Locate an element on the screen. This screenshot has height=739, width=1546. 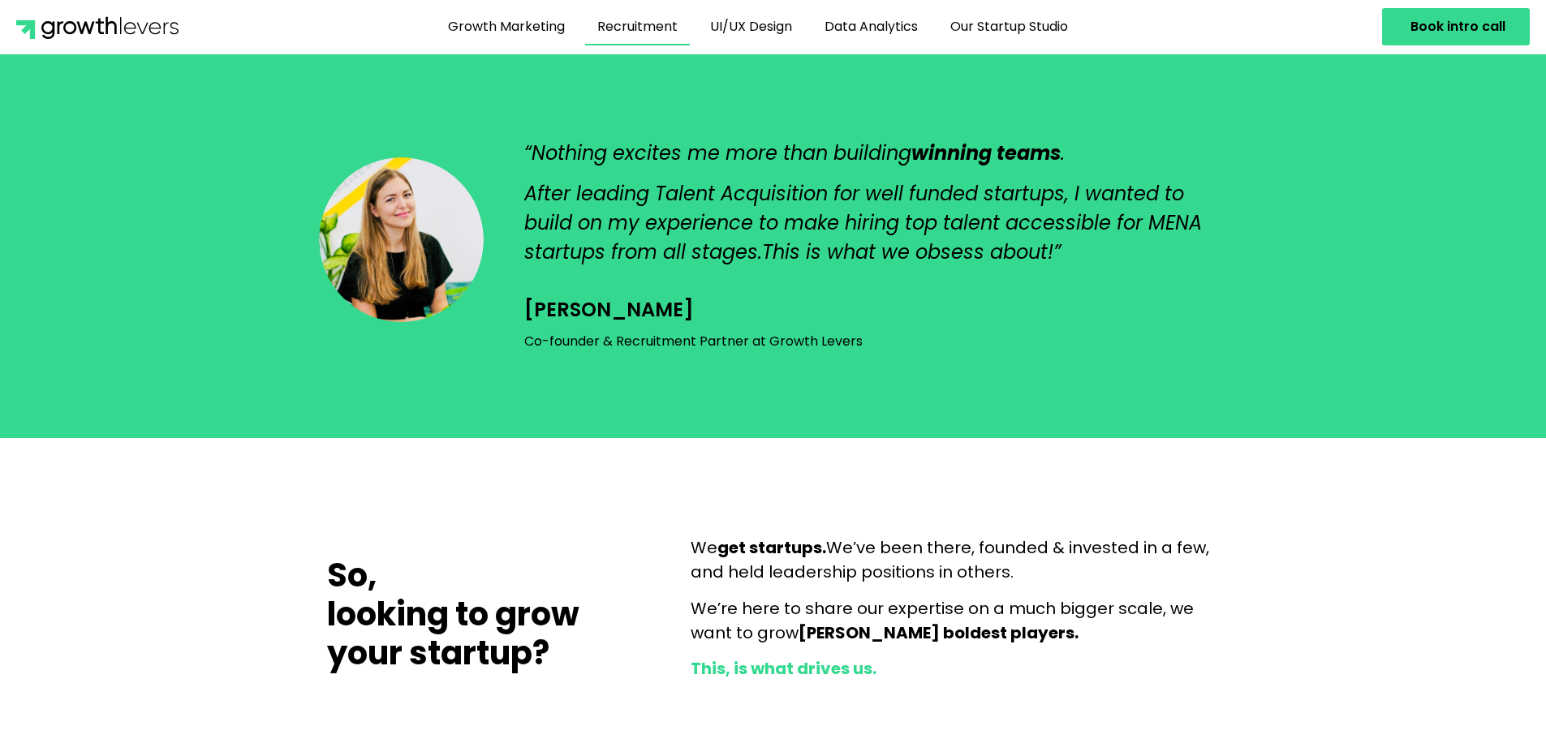
h2: So, looking to grow your startup? is located at coordinates (501, 614).